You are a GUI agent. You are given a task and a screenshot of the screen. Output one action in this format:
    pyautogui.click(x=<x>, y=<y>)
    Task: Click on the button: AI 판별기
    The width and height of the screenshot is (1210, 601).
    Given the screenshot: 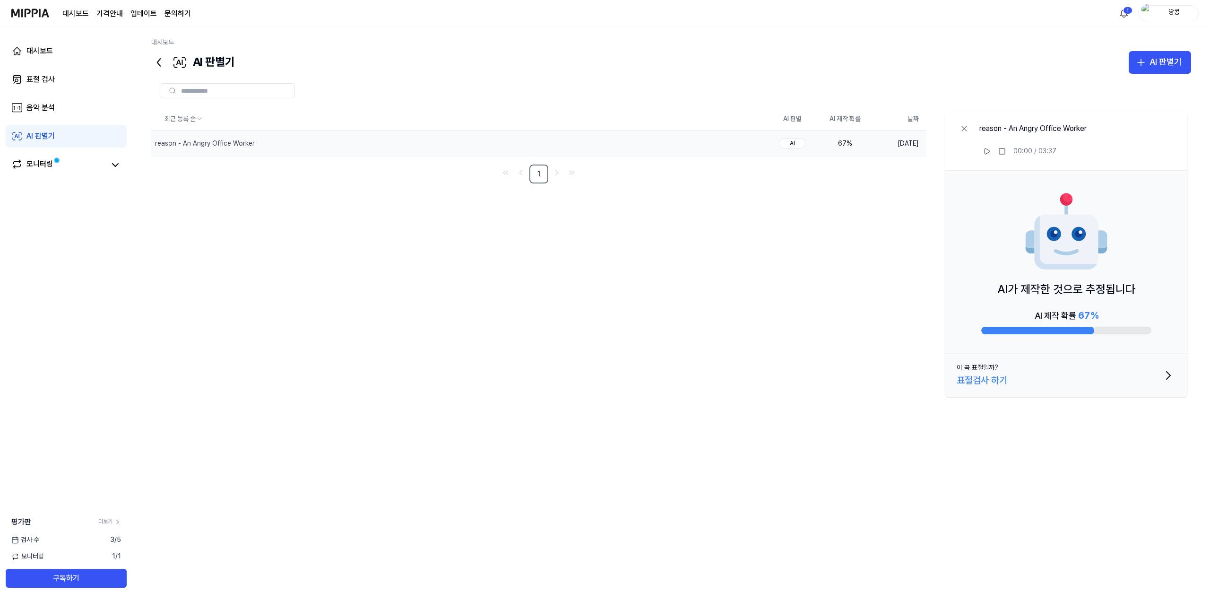 What is the action you would take?
    pyautogui.click(x=1160, y=62)
    